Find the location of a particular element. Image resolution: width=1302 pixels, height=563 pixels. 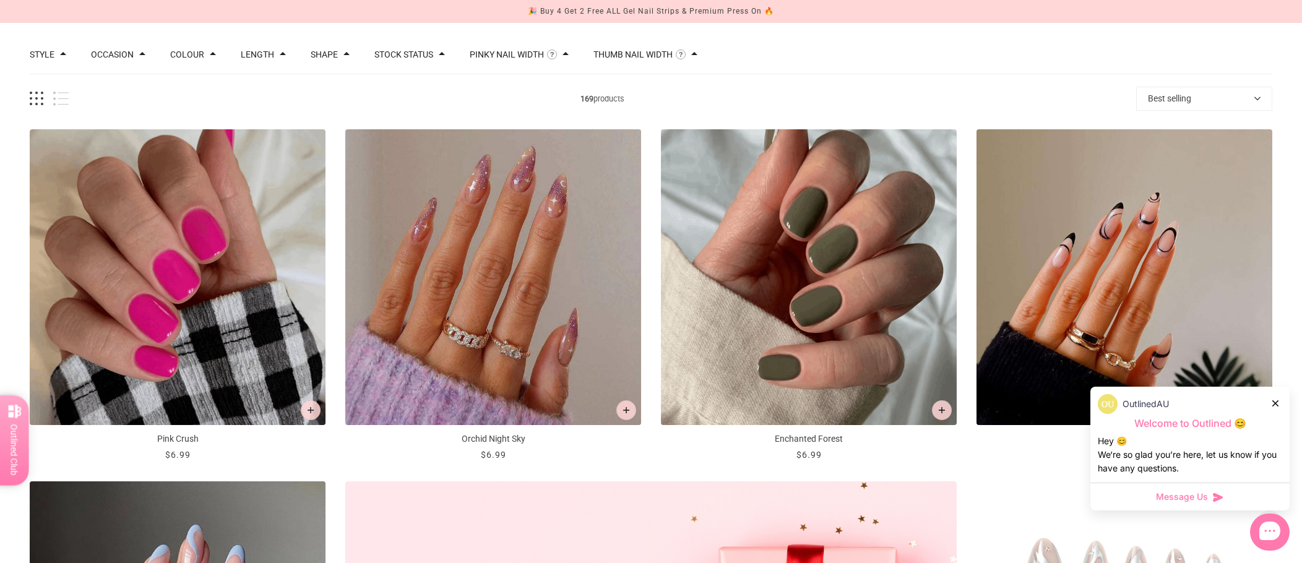

div: Hey 😊 We‘re so glad you’re here, let us know if you have any questions. is located at coordinates (1190, 455).